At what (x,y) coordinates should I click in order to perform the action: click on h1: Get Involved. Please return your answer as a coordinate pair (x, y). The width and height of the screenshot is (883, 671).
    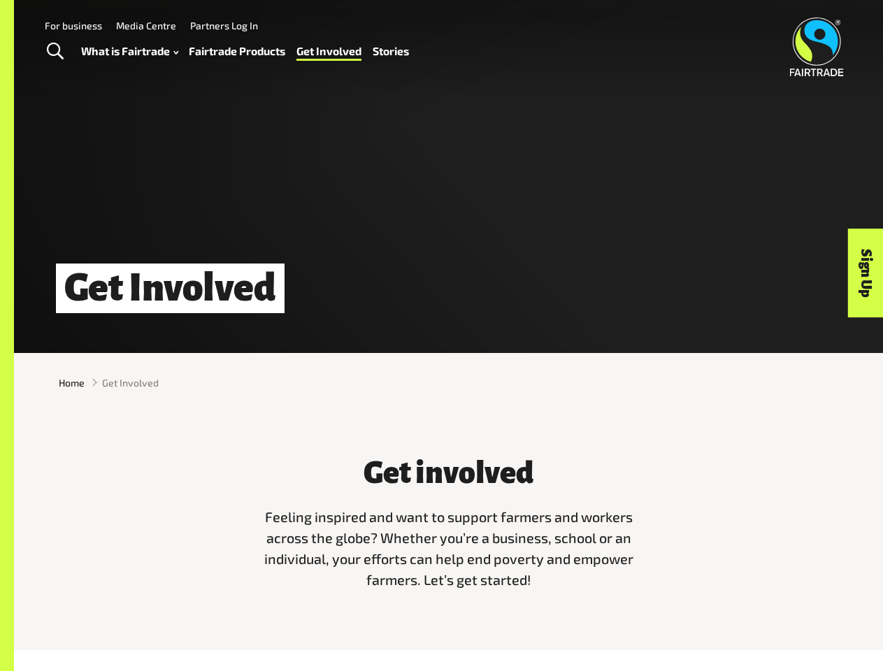
    Looking at the image, I should click on (170, 288).